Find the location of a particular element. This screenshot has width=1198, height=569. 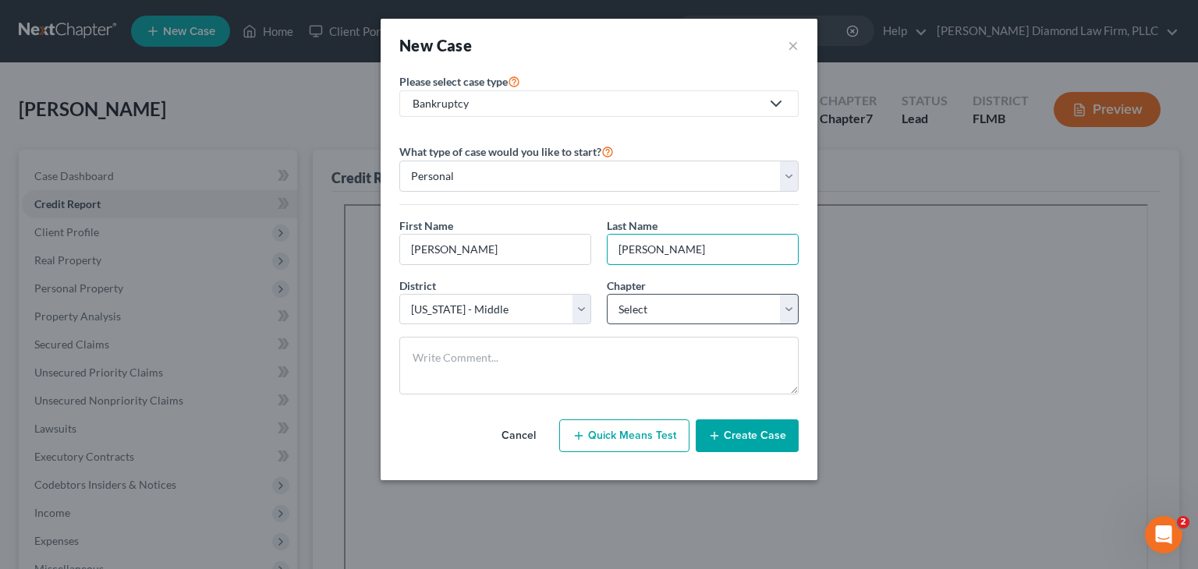

span: Chapter is located at coordinates (626, 285).